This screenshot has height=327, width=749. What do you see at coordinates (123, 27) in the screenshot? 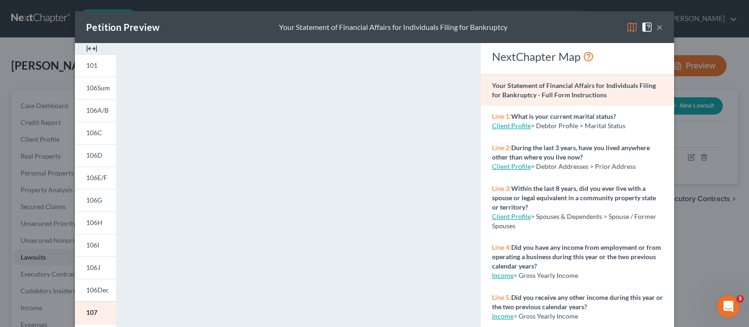
I see `div: Petition Preview` at bounding box center [123, 27].